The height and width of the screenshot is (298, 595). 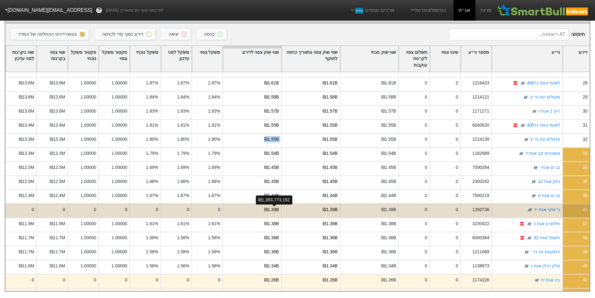 What do you see at coordinates (544, 83) in the screenshot?
I see `a: לאומי התח נד406` at bounding box center [544, 83].